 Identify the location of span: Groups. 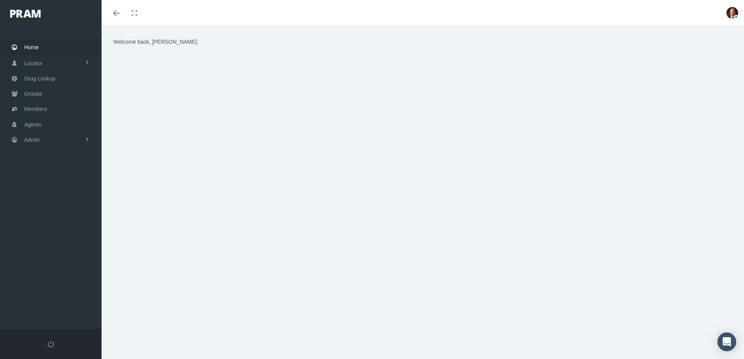
(33, 94).